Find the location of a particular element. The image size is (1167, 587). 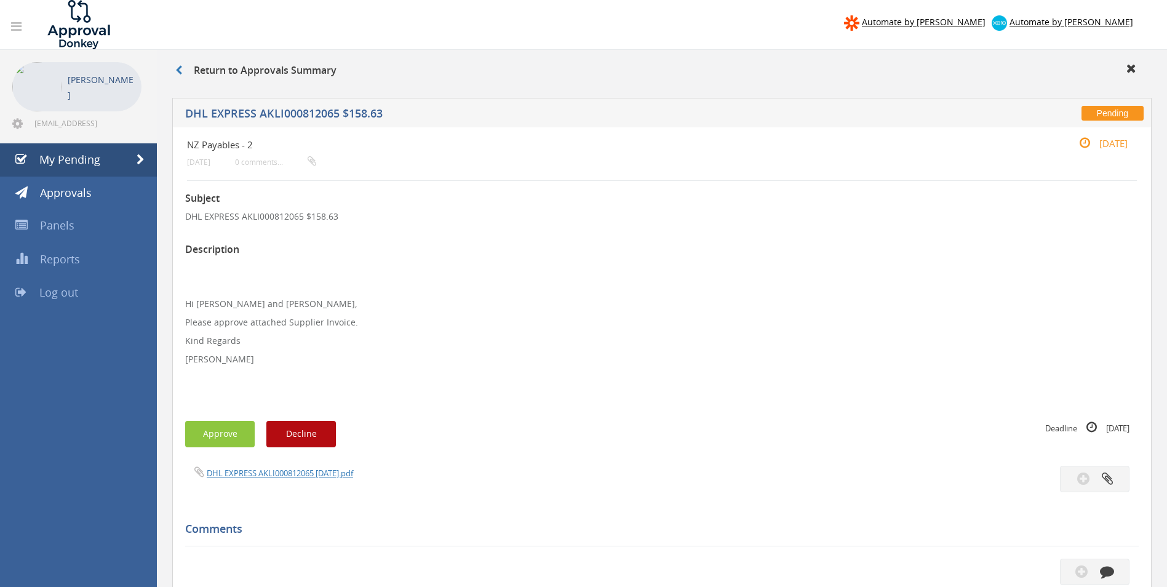

span: Pending is located at coordinates (1112, 113).